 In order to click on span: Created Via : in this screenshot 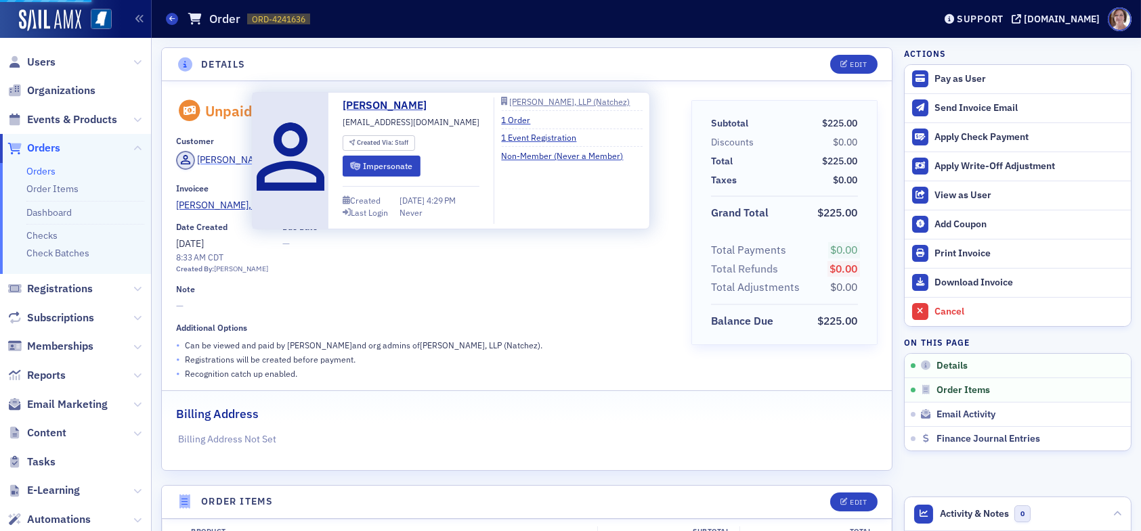, I will do `click(376, 142)`.